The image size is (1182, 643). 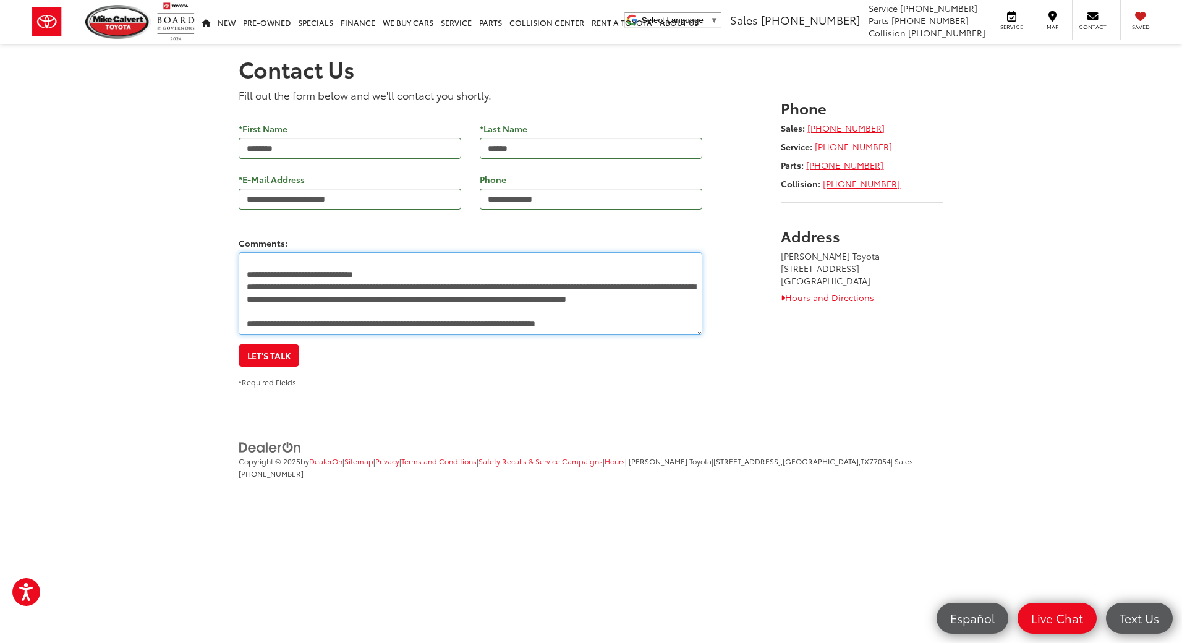 What do you see at coordinates (271, 179) in the screenshot?
I see `label: *E-Mail Address` at bounding box center [271, 179].